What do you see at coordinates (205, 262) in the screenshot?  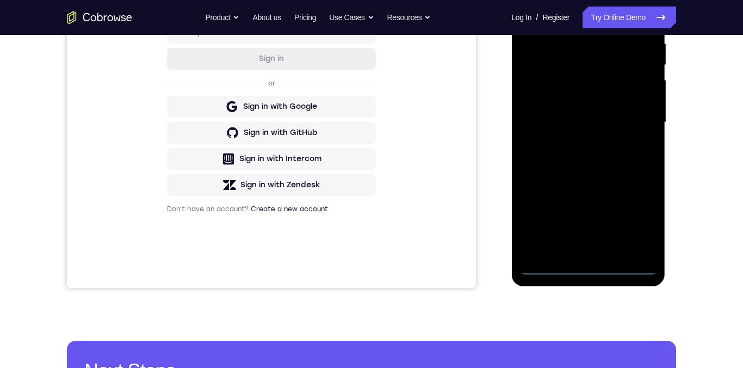 I see `button: Sign in with Zendesk` at bounding box center [205, 262].